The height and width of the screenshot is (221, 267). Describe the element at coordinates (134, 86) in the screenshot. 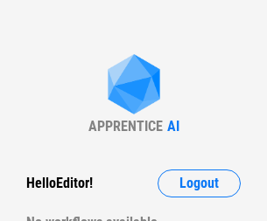

I see `img: Apprentice AI` at that location.